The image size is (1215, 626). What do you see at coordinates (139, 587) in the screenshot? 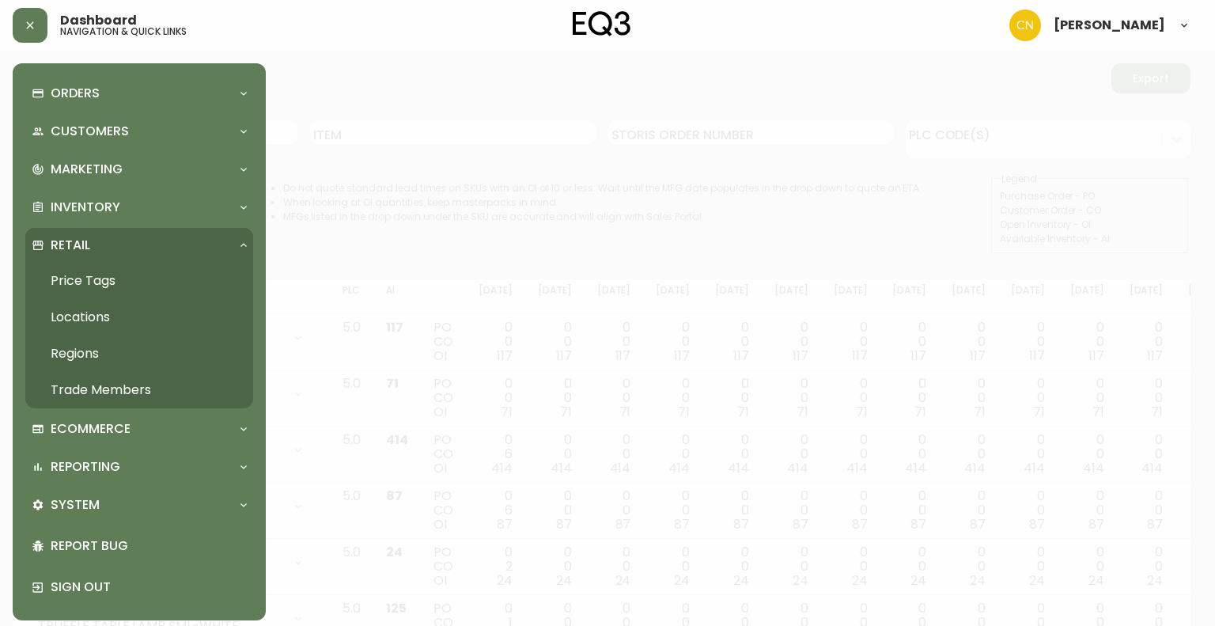
I see `div: Sign Out` at bounding box center [139, 587].